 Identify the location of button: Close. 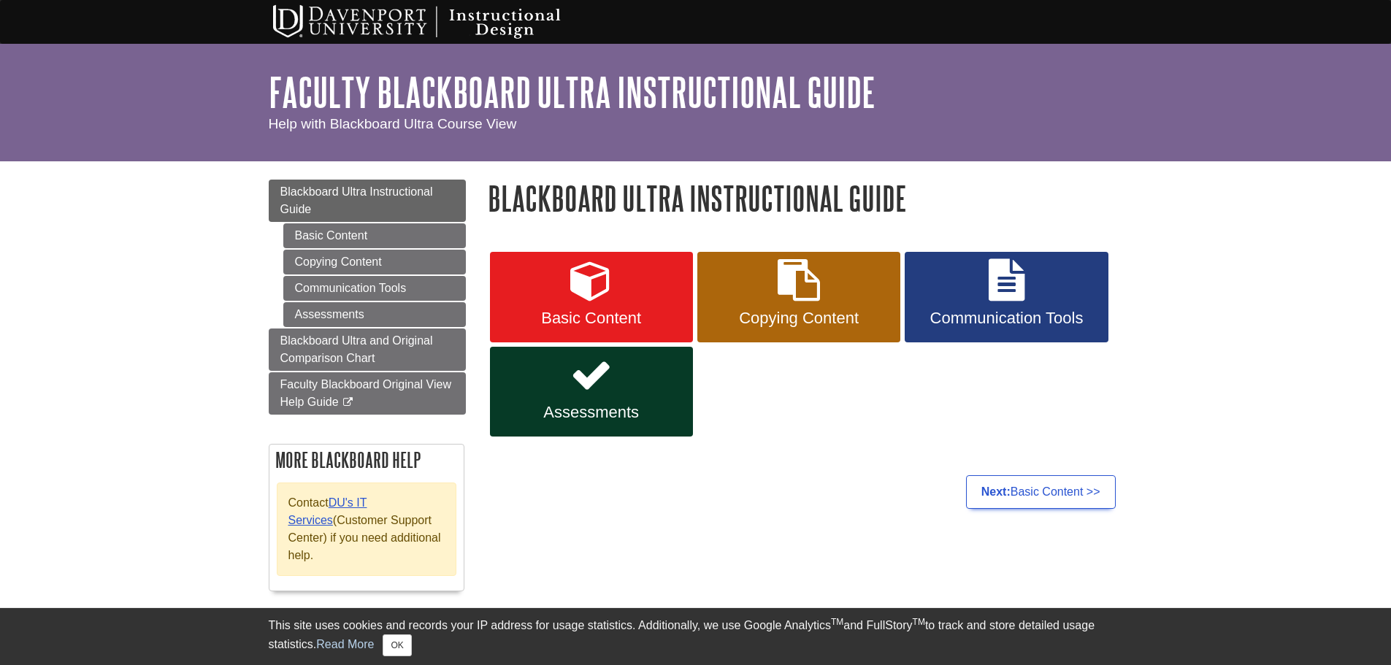
(396, 645).